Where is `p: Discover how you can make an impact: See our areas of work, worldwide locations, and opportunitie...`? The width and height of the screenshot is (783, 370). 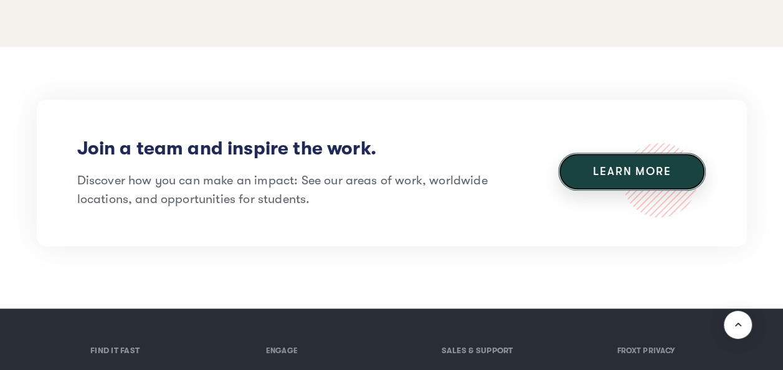 p: Discover how you can make an impact: See our areas of work, worldwide locations, and opportunitie... is located at coordinates (284, 190).